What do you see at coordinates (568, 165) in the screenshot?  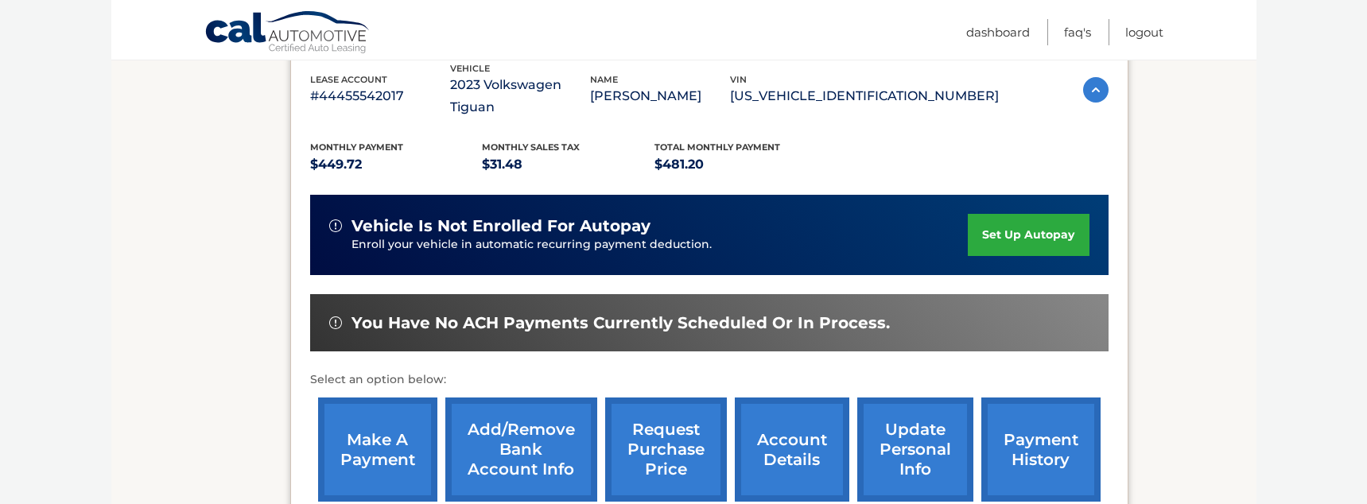 I see `p: $31.48` at bounding box center [568, 165].